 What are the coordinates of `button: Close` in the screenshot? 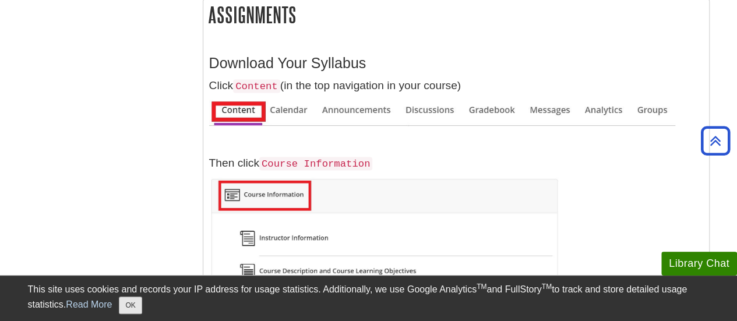 It's located at (130, 305).